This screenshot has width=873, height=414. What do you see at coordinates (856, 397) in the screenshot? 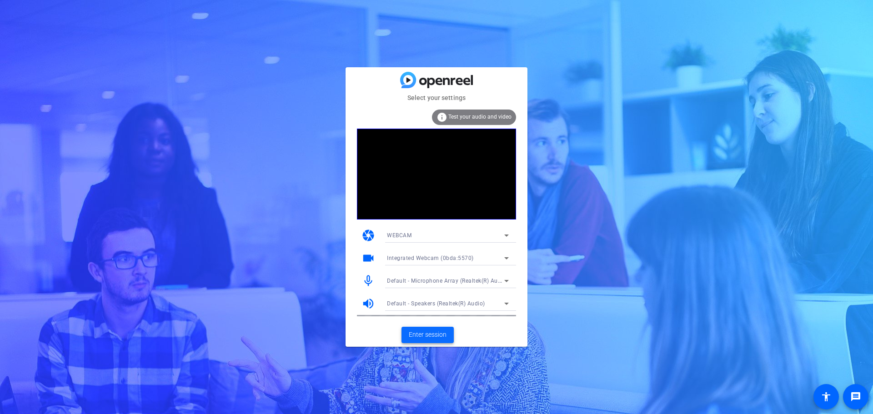
I see `mat-icon: message` at bounding box center [856, 397].